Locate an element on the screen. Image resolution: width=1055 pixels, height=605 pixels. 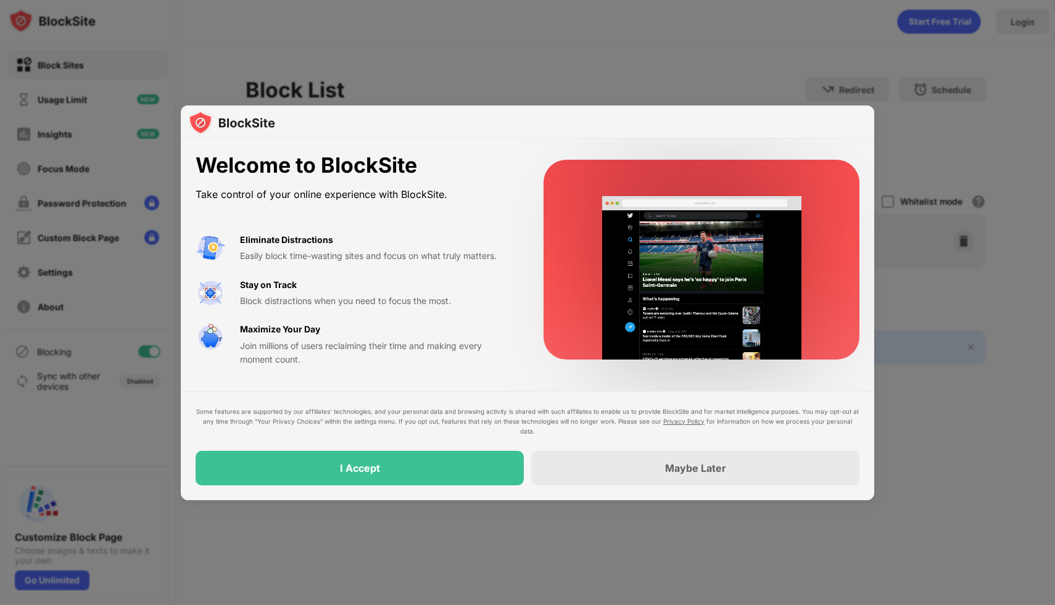
div: Some features are supported by our affiliates’ technologies, and your personal data and browsing ... is located at coordinates (527, 421).